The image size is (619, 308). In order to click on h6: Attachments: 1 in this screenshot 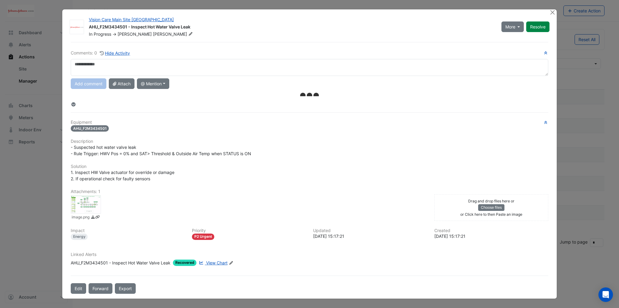, I will do `click(310, 191)`.